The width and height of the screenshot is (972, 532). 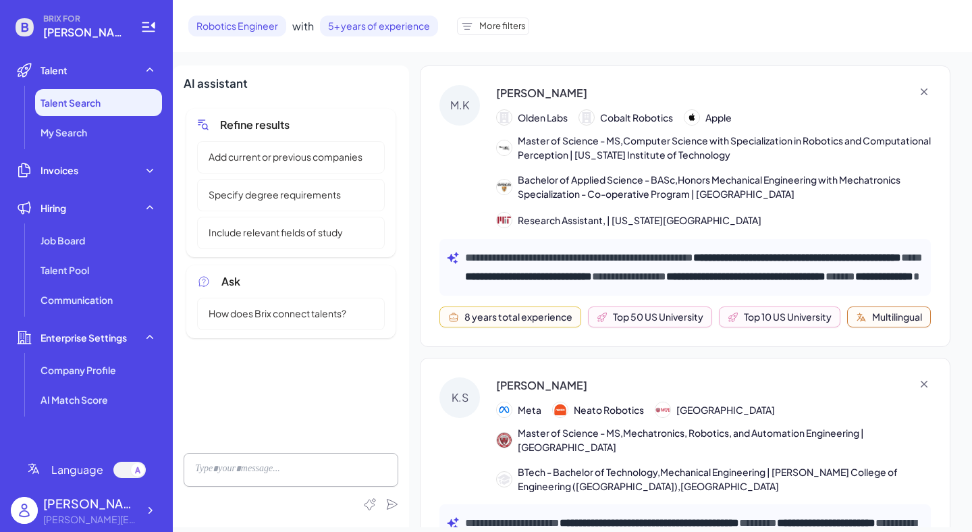 I want to click on span: Include relevant fields of study, so click(x=275, y=232).